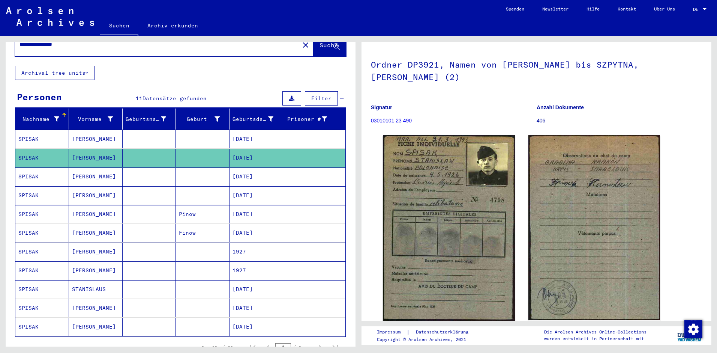 Image resolution: width=717 pixels, height=353 pixels. Describe the element at coordinates (306, 45) in the screenshot. I see `button: Clear` at that location.